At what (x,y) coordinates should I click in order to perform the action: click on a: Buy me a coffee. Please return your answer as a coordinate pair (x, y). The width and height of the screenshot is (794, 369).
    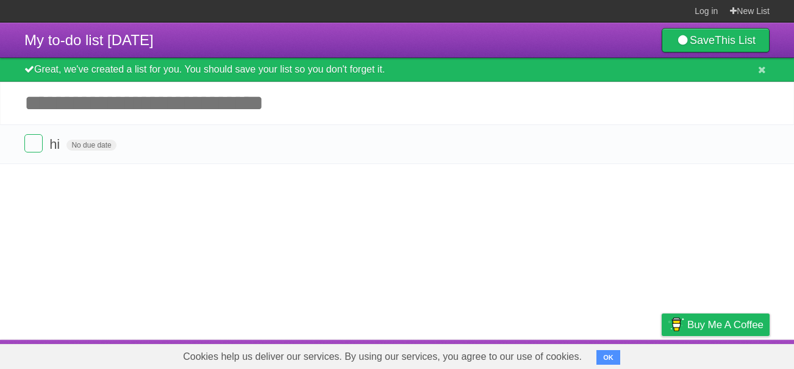
    Looking at the image, I should click on (715, 324).